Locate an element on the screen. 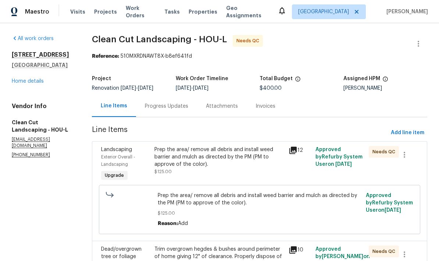 The width and height of the screenshot is (439, 261). b: Reference: is located at coordinates (106, 56).